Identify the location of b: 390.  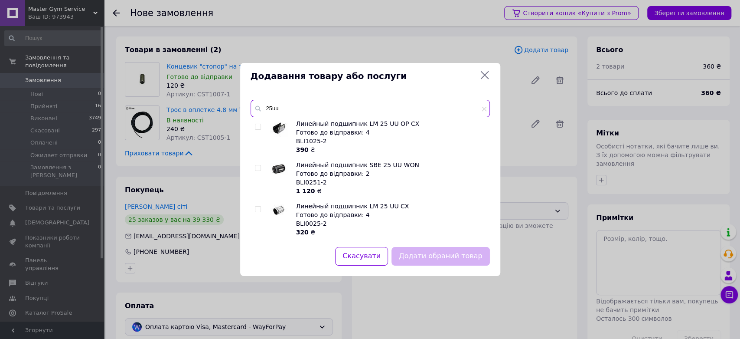
(302, 150).